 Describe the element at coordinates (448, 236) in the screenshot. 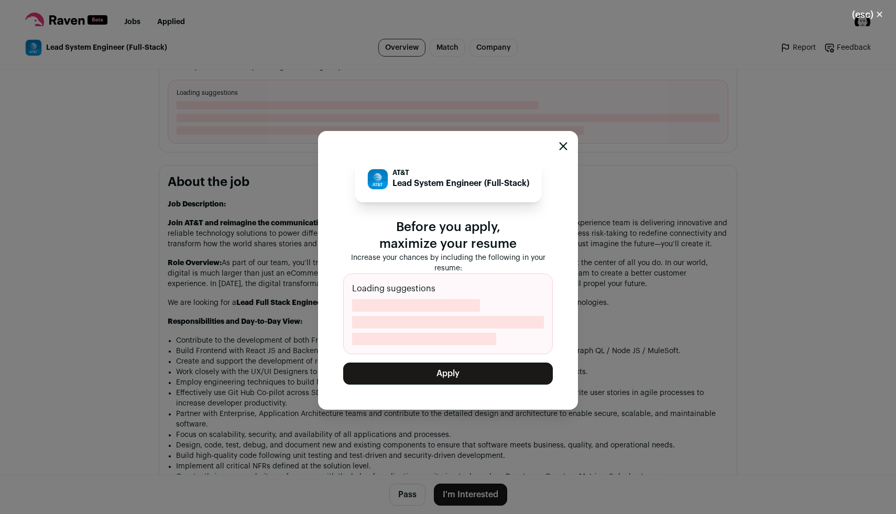

I see `p: Before you apply, maximize your resume` at that location.